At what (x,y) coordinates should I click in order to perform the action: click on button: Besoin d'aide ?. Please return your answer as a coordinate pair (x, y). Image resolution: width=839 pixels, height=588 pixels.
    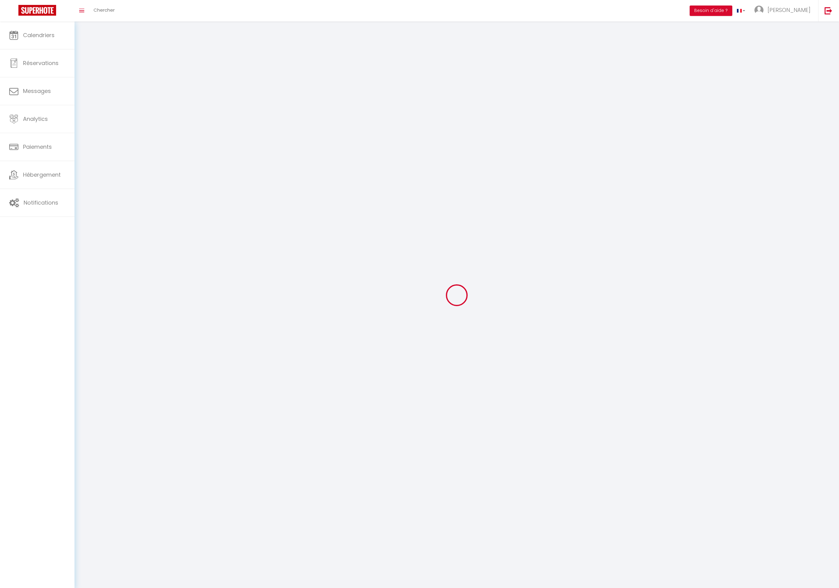
    Looking at the image, I should click on (711, 11).